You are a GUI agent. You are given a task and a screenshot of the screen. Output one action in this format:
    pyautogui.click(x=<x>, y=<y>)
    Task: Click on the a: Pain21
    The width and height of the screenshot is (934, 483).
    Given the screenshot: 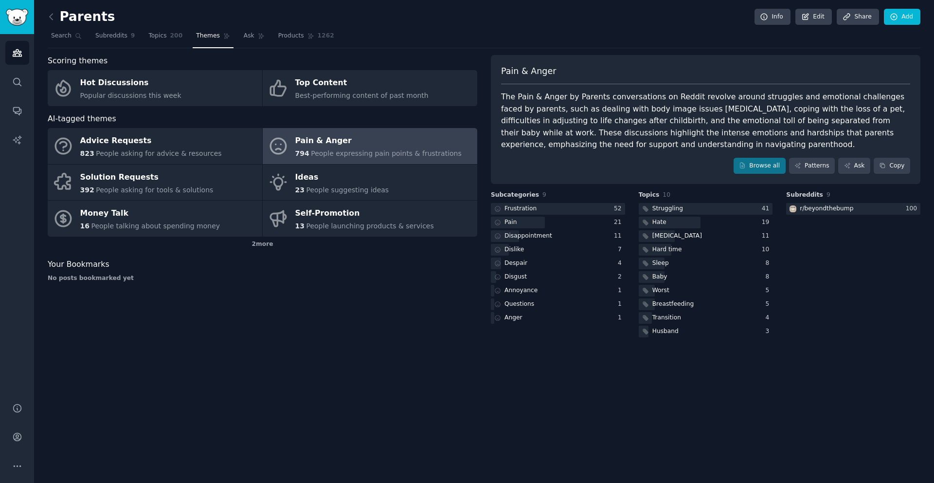 What is the action you would take?
    pyautogui.click(x=558, y=222)
    